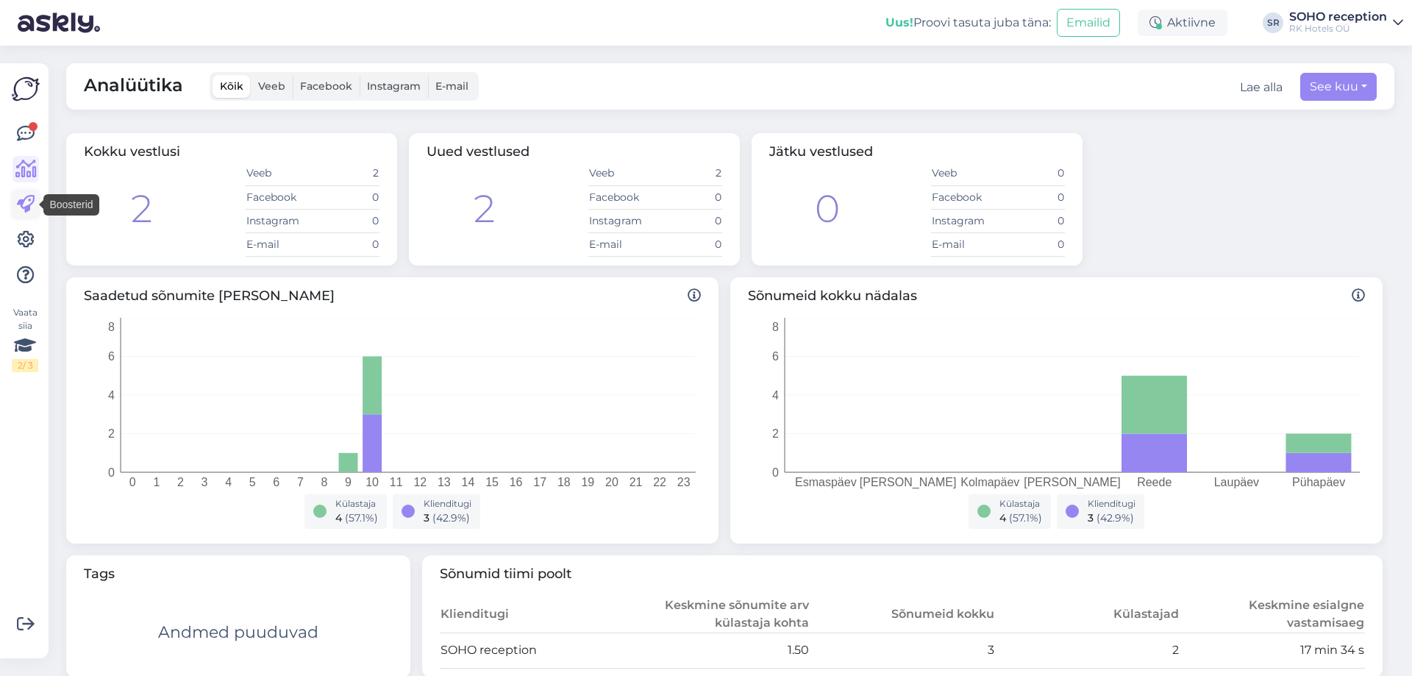 Image resolution: width=1412 pixels, height=676 pixels. What do you see at coordinates (902, 614) in the screenshot?
I see `th: Sõnumeid kokku` at bounding box center [902, 614].